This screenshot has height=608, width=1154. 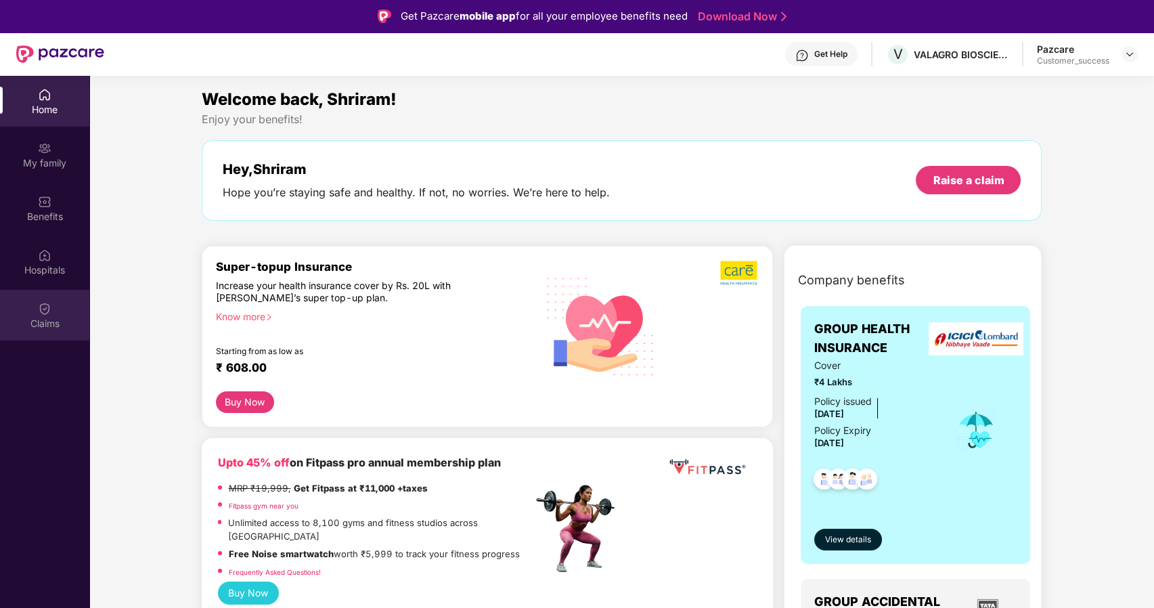 What do you see at coordinates (1073, 49) in the screenshot?
I see `div: Pazcare` at bounding box center [1073, 49].